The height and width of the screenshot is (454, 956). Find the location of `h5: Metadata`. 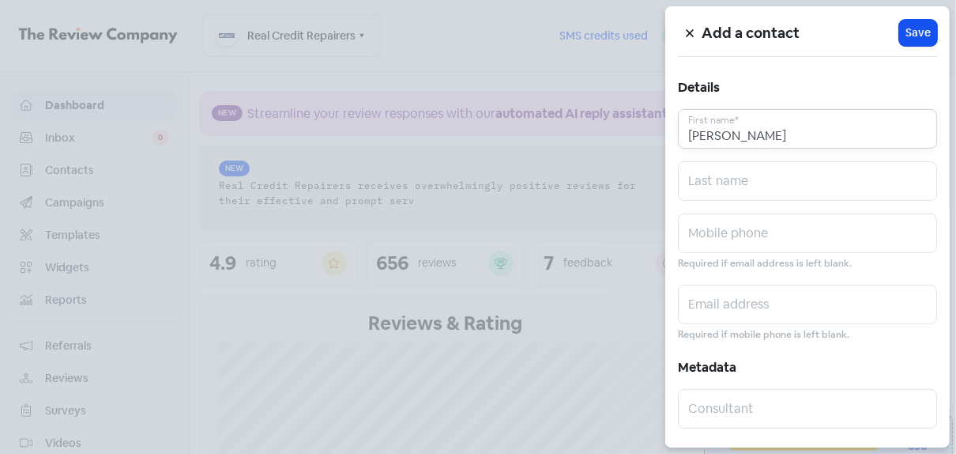

h5: Metadata is located at coordinates (808, 368).